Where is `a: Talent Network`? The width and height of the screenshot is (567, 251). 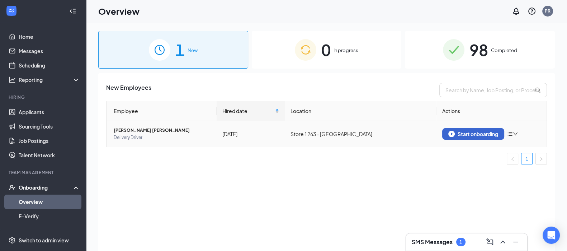 a: Talent Network is located at coordinates (49, 155).